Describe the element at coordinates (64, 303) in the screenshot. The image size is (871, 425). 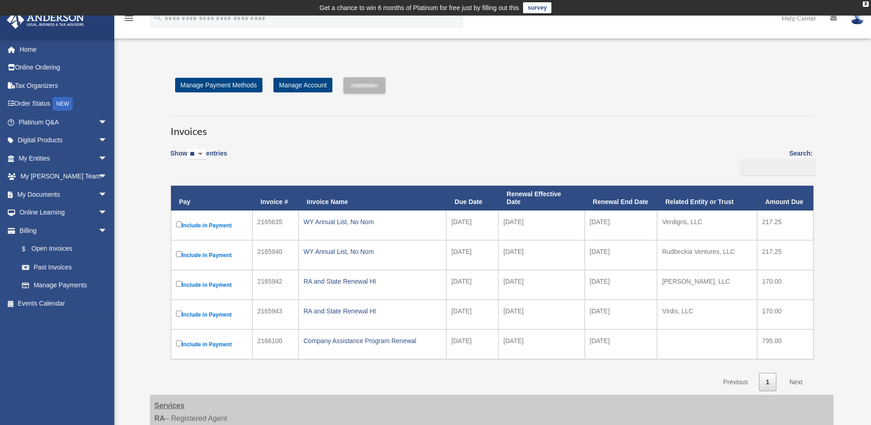
I see `a: Events Calendar` at that location.